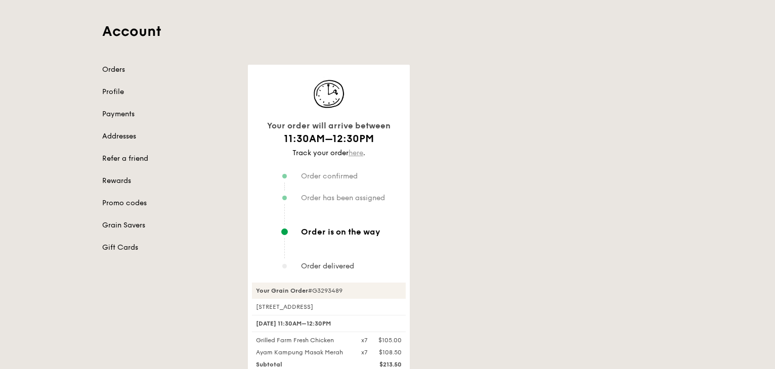 Image resolution: width=775 pixels, height=369 pixels. What do you see at coordinates (282, 291) in the screenshot?
I see `strong: Your Grain Order` at bounding box center [282, 291].